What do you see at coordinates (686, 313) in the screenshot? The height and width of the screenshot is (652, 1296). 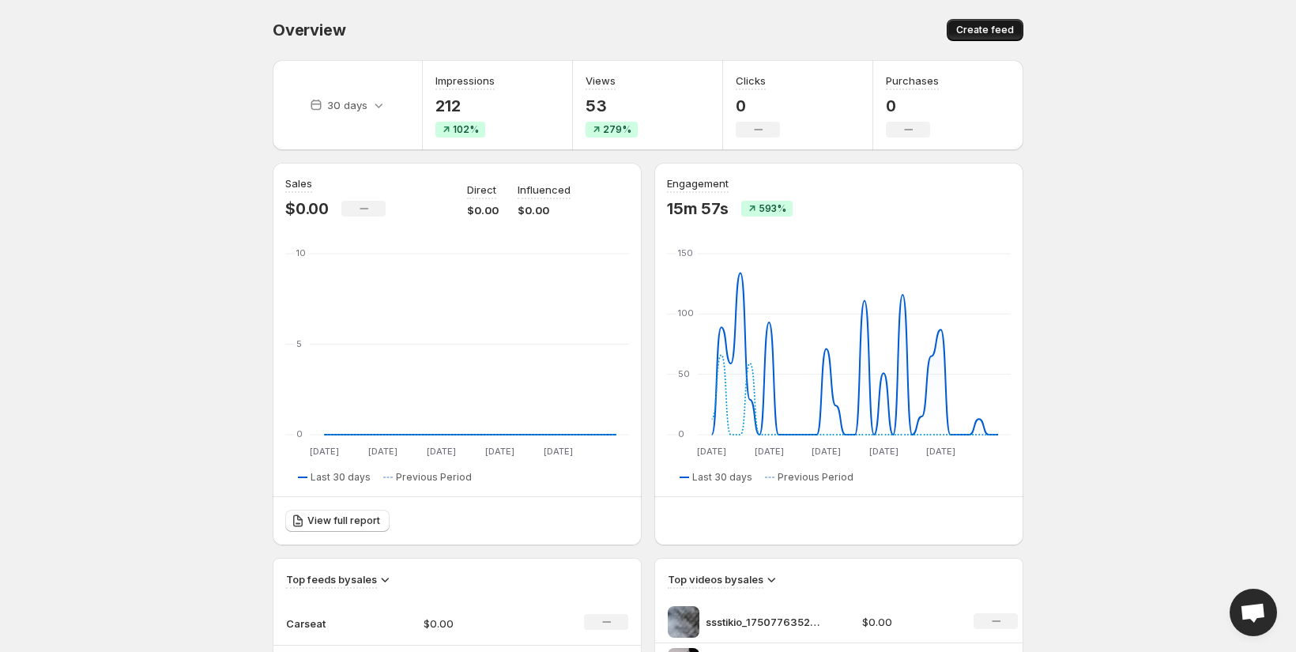 I see `text: 100` at bounding box center [686, 313].